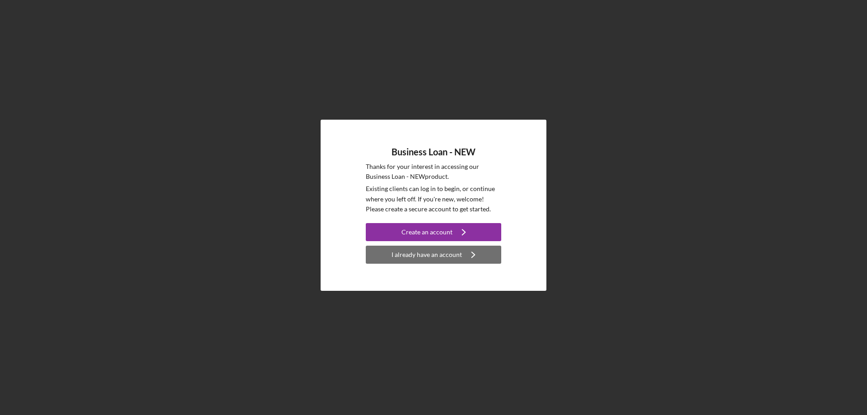 This screenshot has height=415, width=867. What do you see at coordinates (434, 172) in the screenshot?
I see `p: Thanks for your interest in accessing our Business Loan - NEW product.` at bounding box center [434, 172].